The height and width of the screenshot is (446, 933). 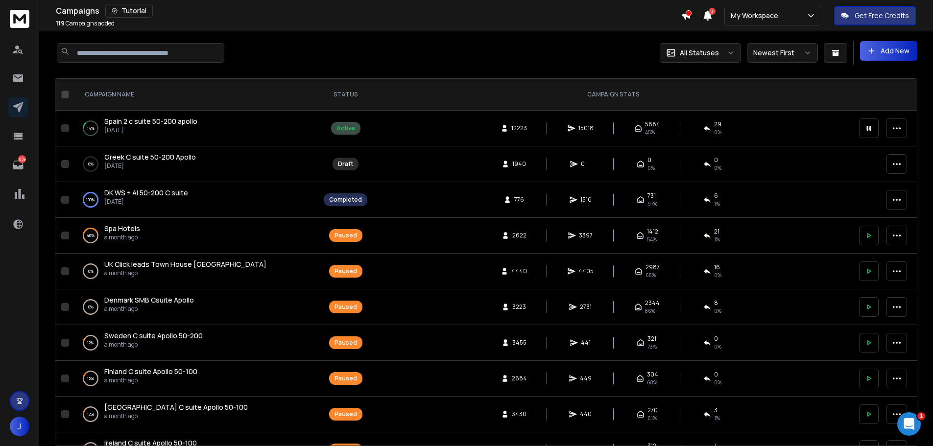 What do you see at coordinates (717, 267) in the screenshot?
I see `span: 16` at bounding box center [717, 267].